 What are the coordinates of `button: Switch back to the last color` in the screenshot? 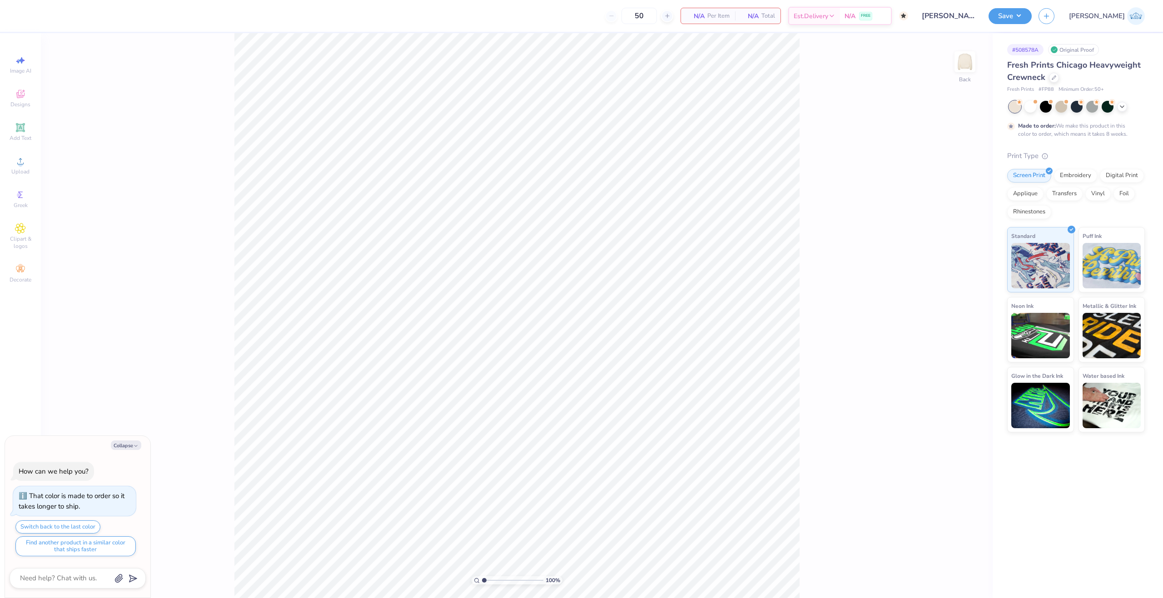 It's located at (58, 527).